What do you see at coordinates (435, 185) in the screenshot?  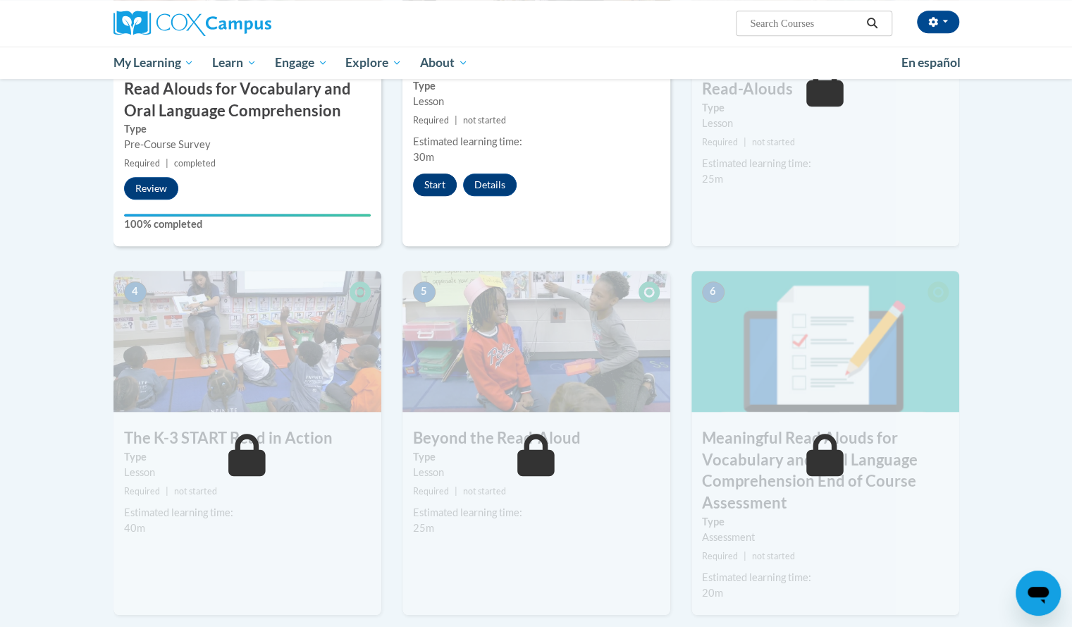 I see `button: Start` at bounding box center [435, 185].